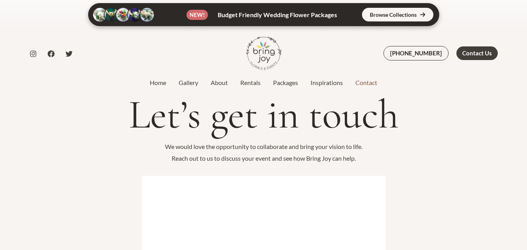 The height and width of the screenshot is (250, 527). I want to click on a: Gallery, so click(189, 83).